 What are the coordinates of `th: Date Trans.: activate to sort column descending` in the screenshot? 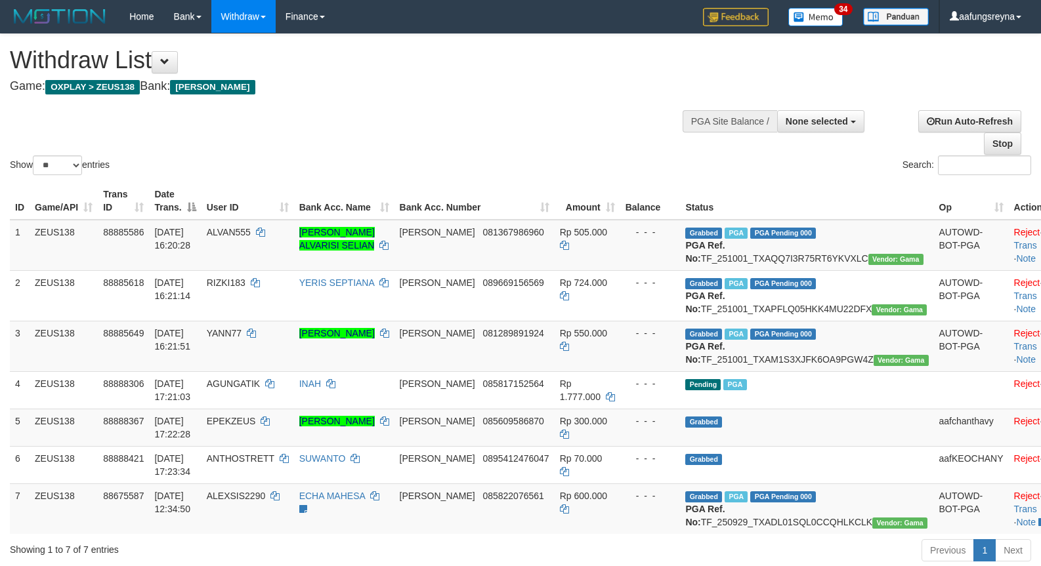 It's located at (175, 201).